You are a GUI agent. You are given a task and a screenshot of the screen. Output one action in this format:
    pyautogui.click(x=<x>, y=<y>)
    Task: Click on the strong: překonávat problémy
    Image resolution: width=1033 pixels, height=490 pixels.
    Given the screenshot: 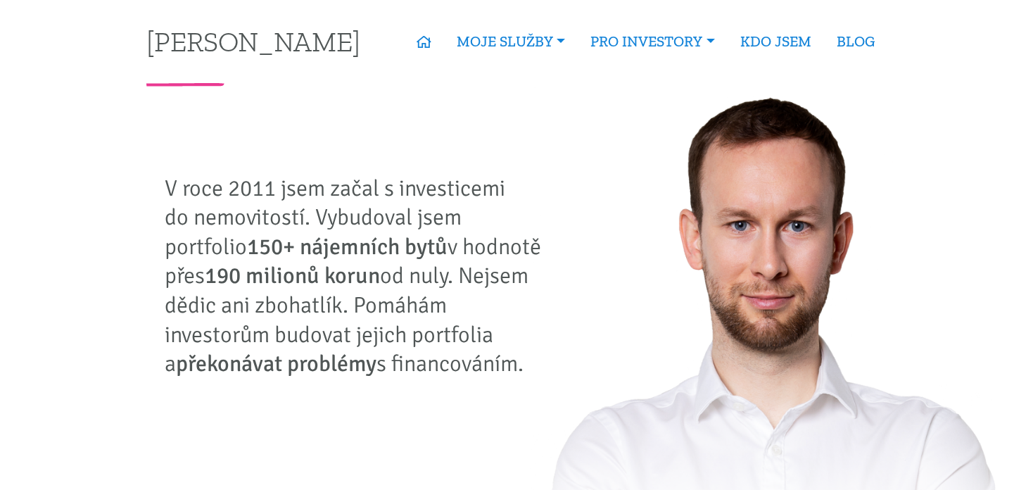 What is the action you would take?
    pyautogui.click(x=276, y=363)
    